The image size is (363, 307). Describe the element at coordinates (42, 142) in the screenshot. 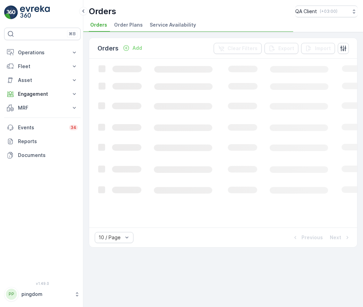

I see `a: Reports` at that location.